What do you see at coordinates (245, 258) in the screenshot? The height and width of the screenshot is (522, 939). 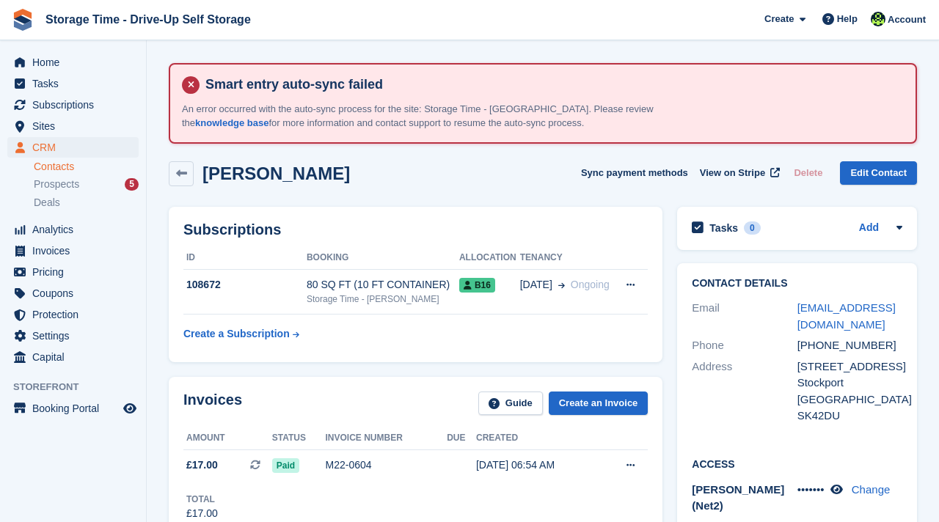 I see `th: ID` at bounding box center [245, 258].